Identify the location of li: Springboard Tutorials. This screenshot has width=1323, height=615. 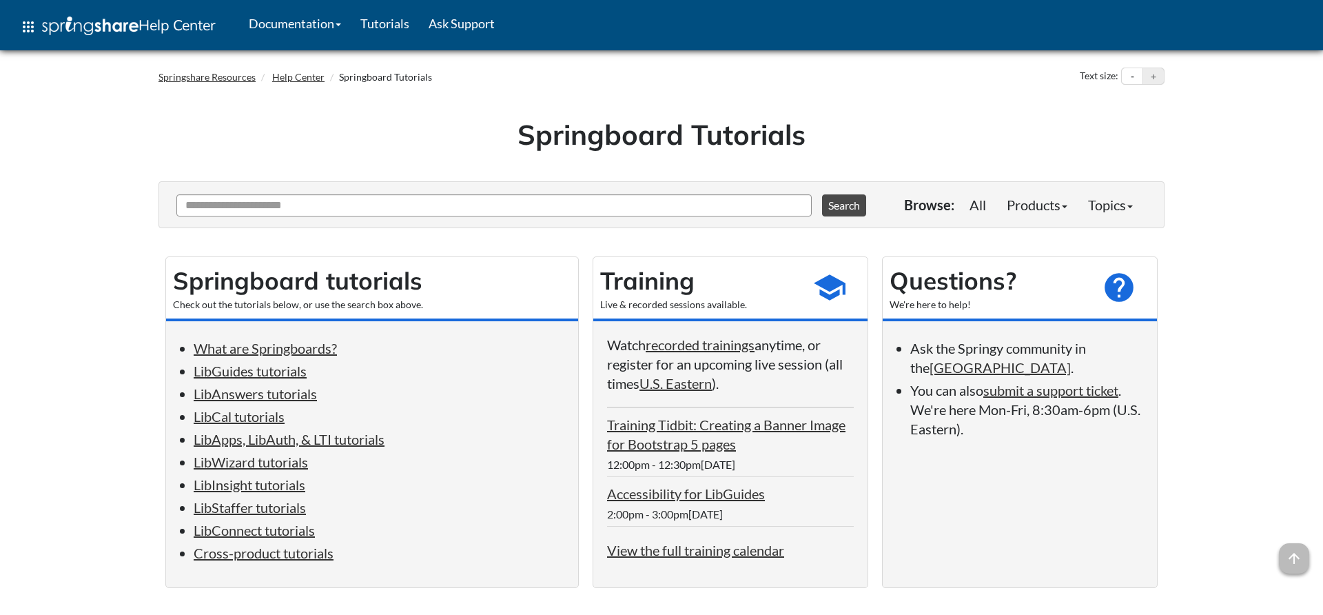
(379, 77).